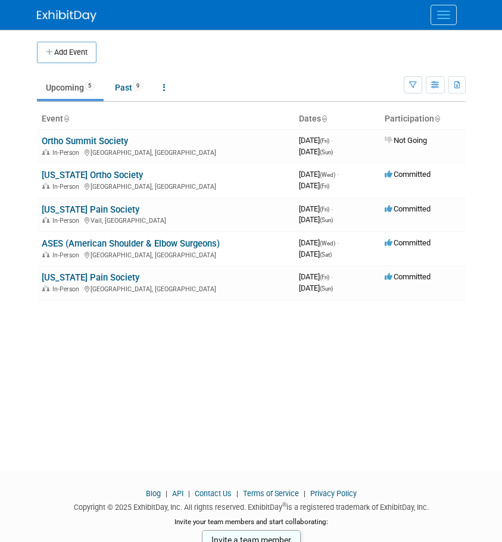 The height and width of the screenshot is (542, 502). I want to click on span: Not Going, so click(406, 140).